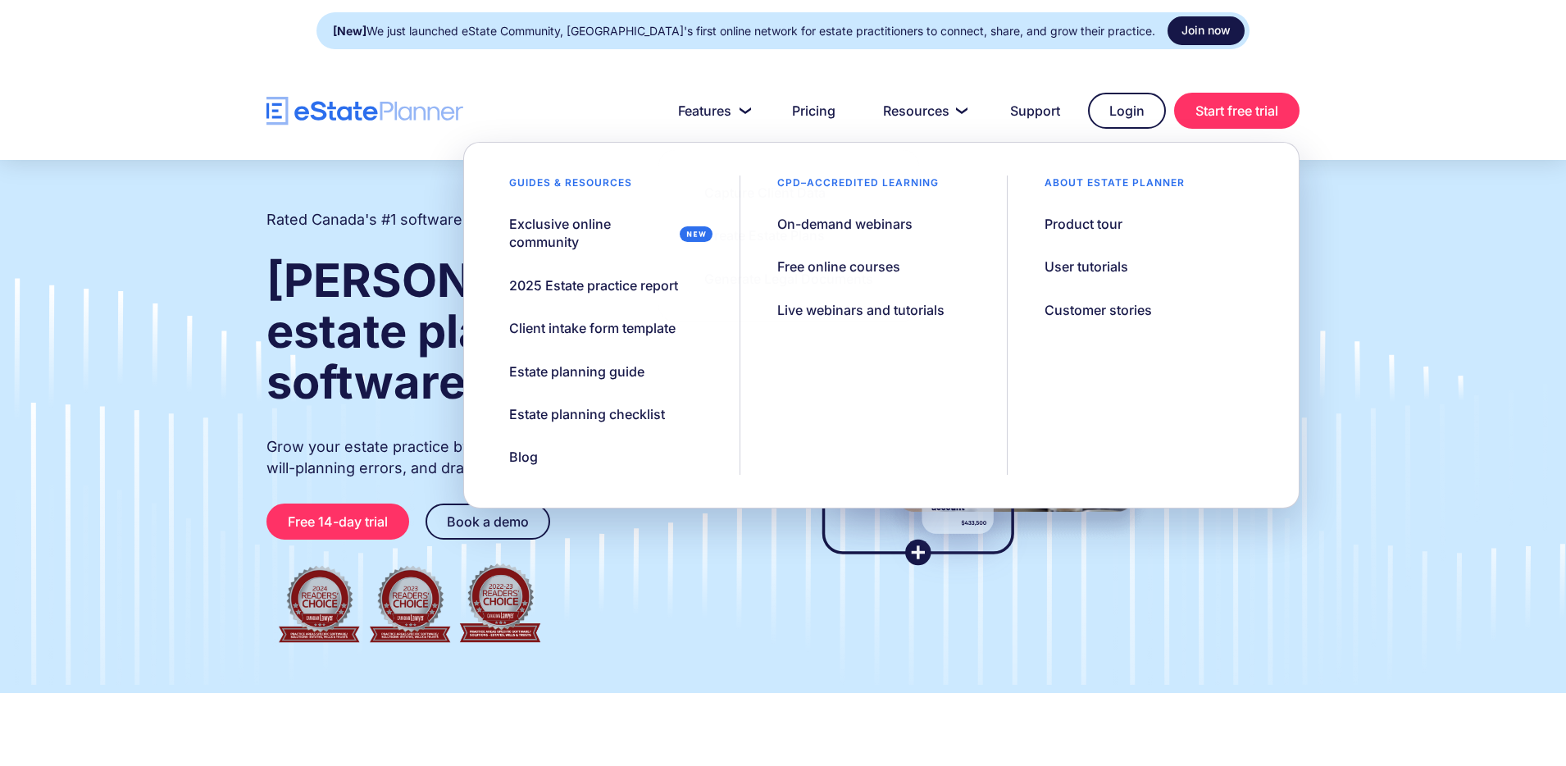  What do you see at coordinates (1083, 224) in the screenshot?
I see `a: Product tour` at bounding box center [1083, 224].